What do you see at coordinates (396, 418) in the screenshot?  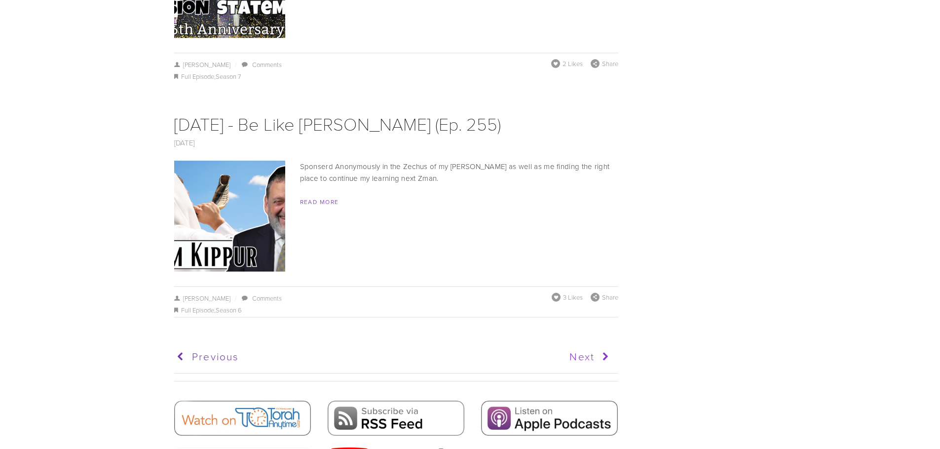 I see `img: RSS Feed.png` at bounding box center [396, 418].